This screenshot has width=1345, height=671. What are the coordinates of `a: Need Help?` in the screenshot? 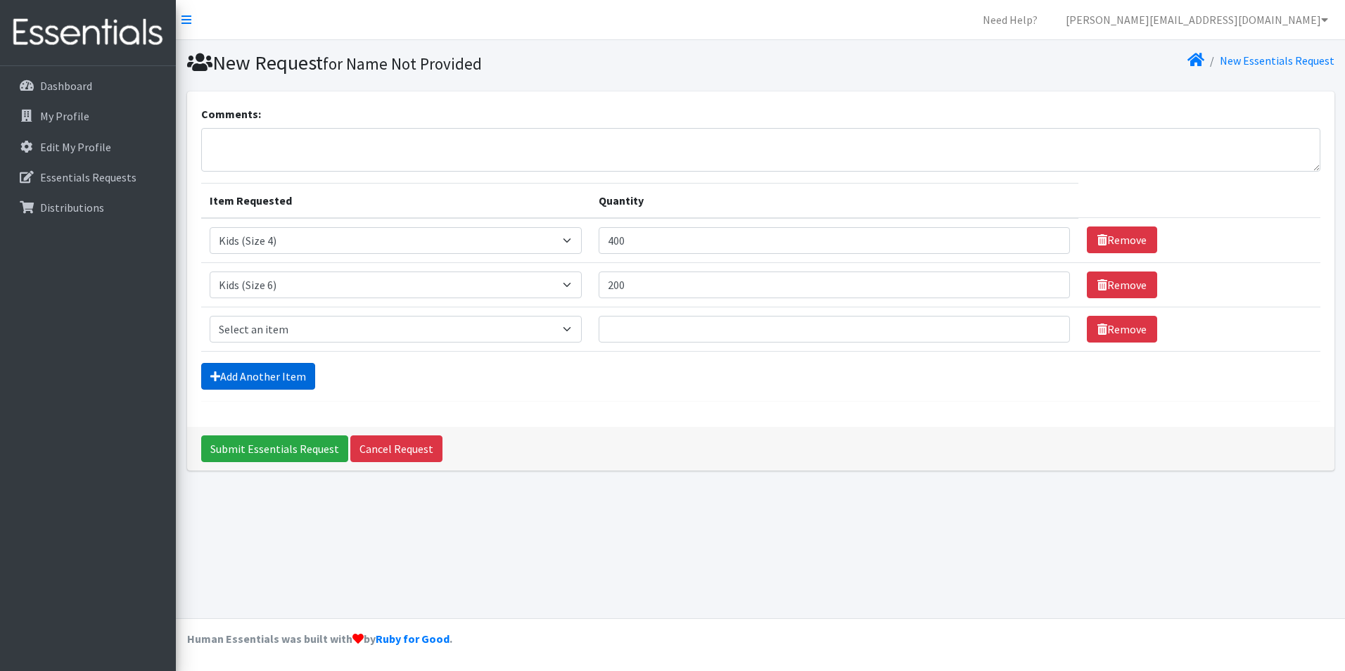 It's located at (1010, 20).